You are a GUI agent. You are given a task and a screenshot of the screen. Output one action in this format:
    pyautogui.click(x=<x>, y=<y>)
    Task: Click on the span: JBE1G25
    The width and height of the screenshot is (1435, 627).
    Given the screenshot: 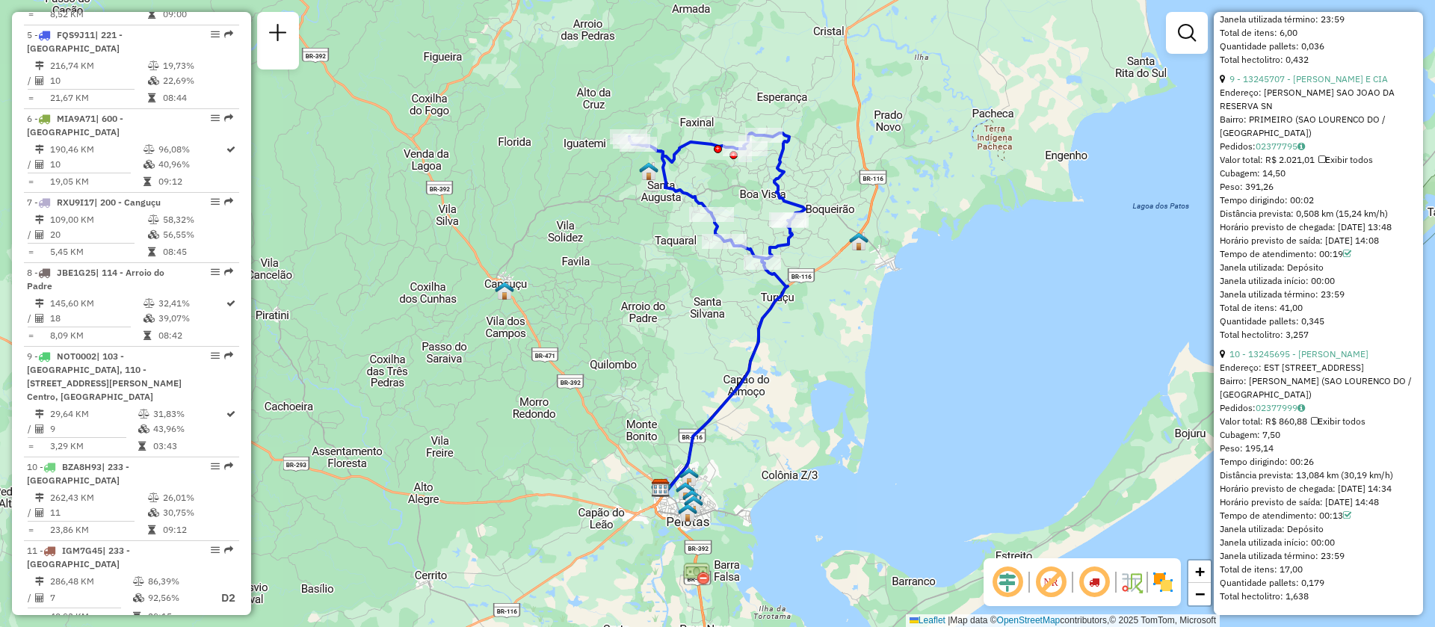 What is the action you would take?
    pyautogui.click(x=76, y=272)
    